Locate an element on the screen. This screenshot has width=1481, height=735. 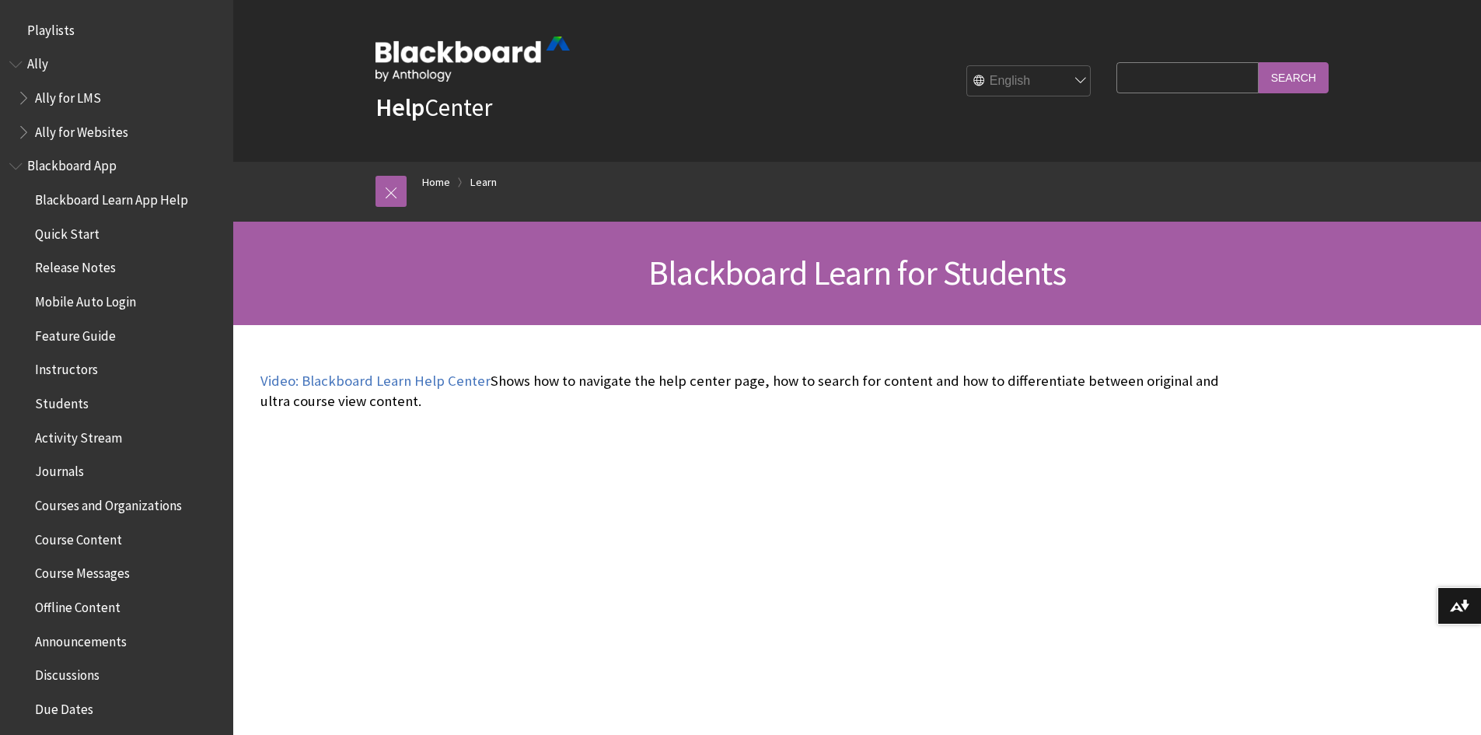
img: Blackboard by Anthology is located at coordinates (473, 59).